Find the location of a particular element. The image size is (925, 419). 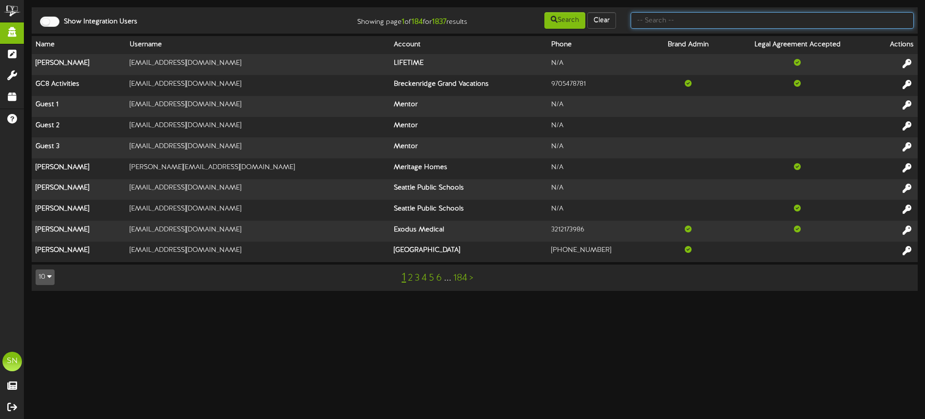

th: Username is located at coordinates (258, 45).